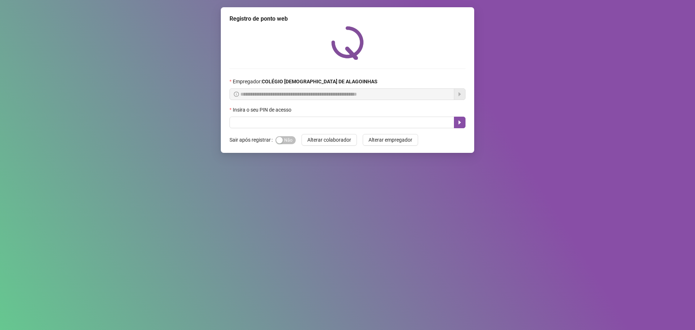  Describe the element at coordinates (263, 110) in the screenshot. I see `label: Insira o seu PIN de acesso` at that location.